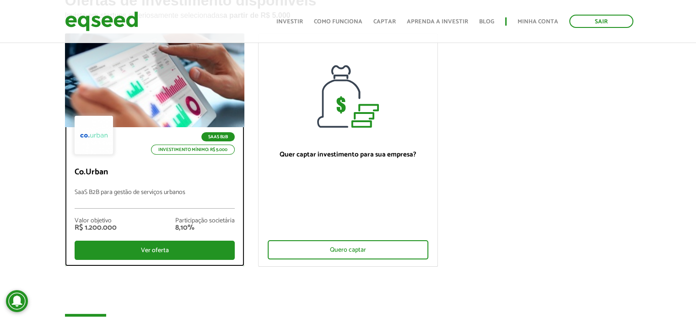 This screenshot has width=696, height=318. I want to click on a: Minha conta, so click(538, 22).